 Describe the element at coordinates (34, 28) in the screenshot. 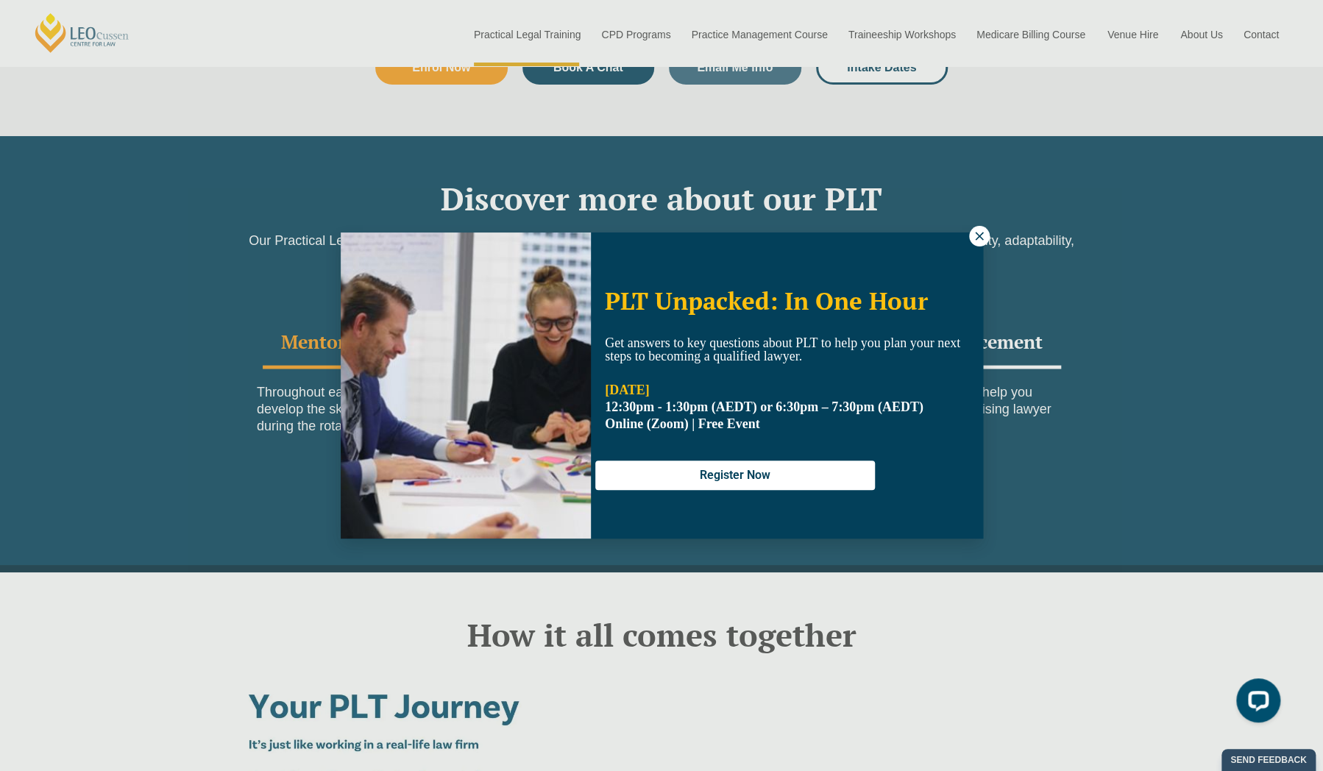

I see `button: Open LiveChat chat widget` at that location.